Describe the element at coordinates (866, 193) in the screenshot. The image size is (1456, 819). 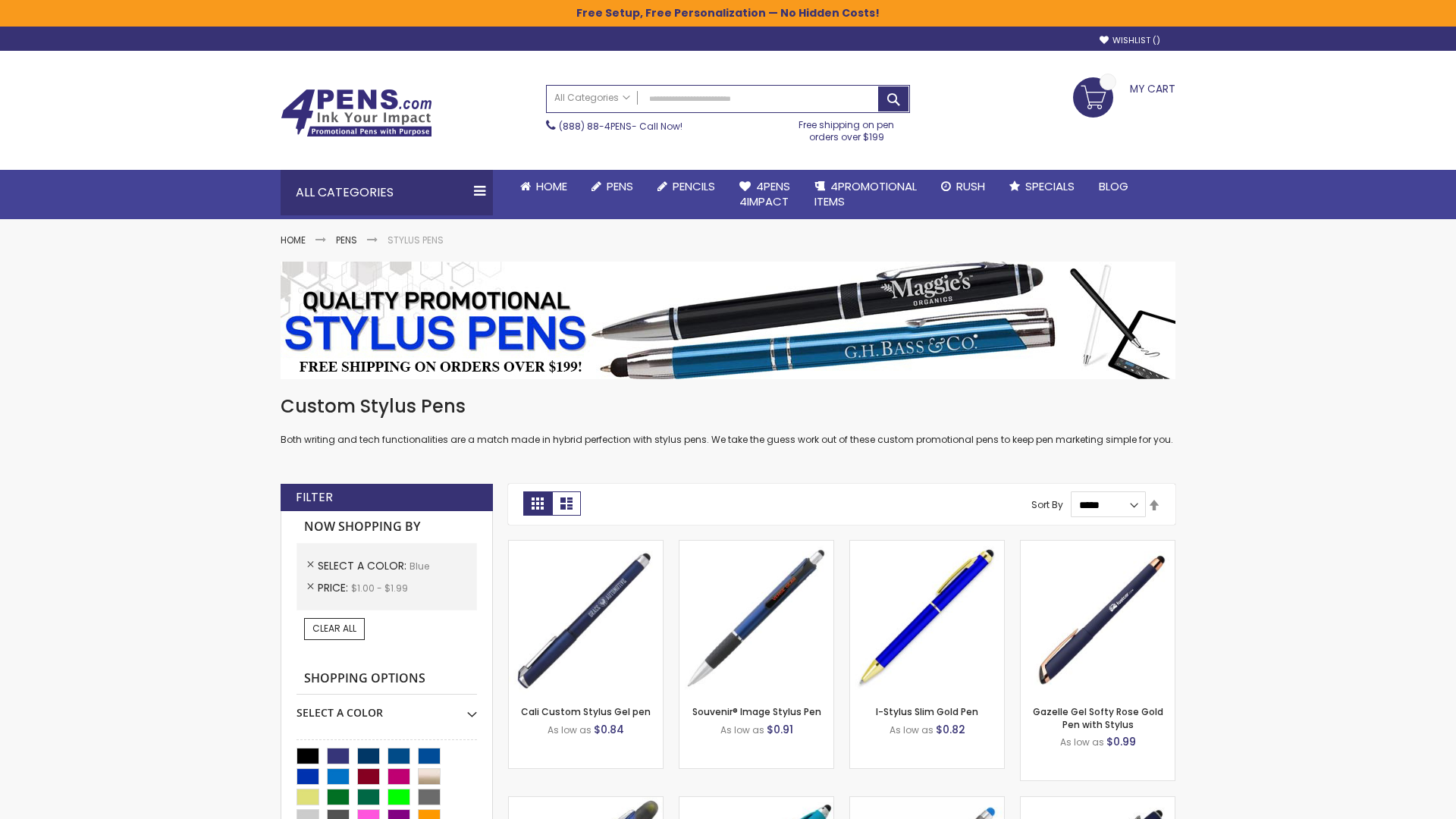
I see `span: 4PROMOTIONAL ITEMS` at that location.